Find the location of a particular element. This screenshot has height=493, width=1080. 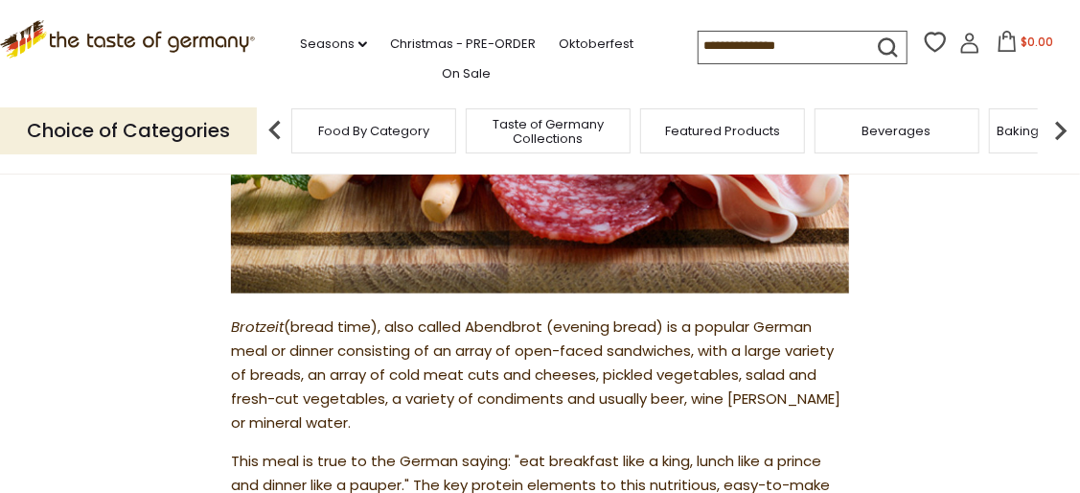

em: Brotzeit is located at coordinates (257, 326).